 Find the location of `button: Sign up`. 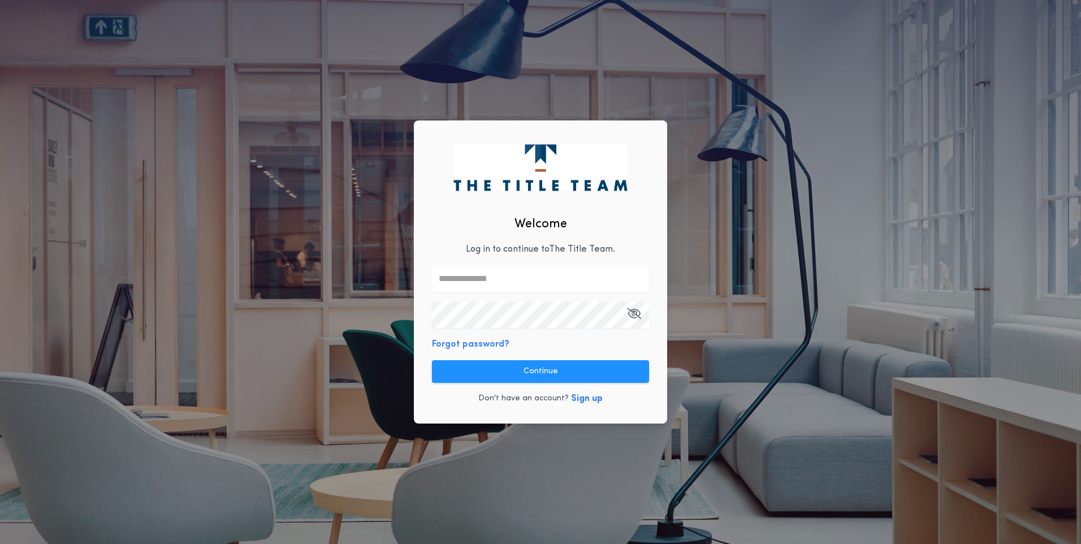

button: Sign up is located at coordinates (587, 399).